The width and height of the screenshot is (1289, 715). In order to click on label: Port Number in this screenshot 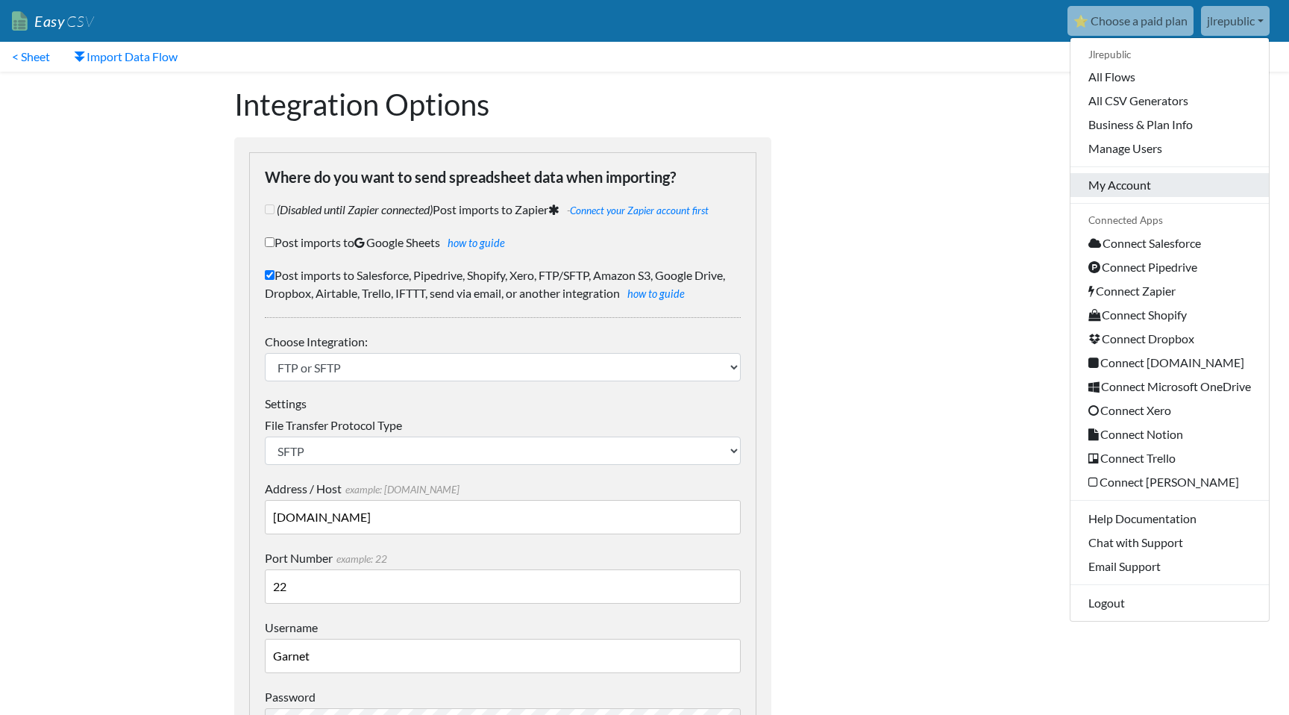, I will do `click(503, 558)`.